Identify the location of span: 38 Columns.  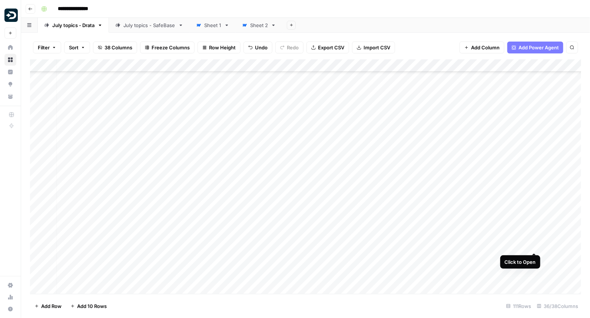
(118, 47).